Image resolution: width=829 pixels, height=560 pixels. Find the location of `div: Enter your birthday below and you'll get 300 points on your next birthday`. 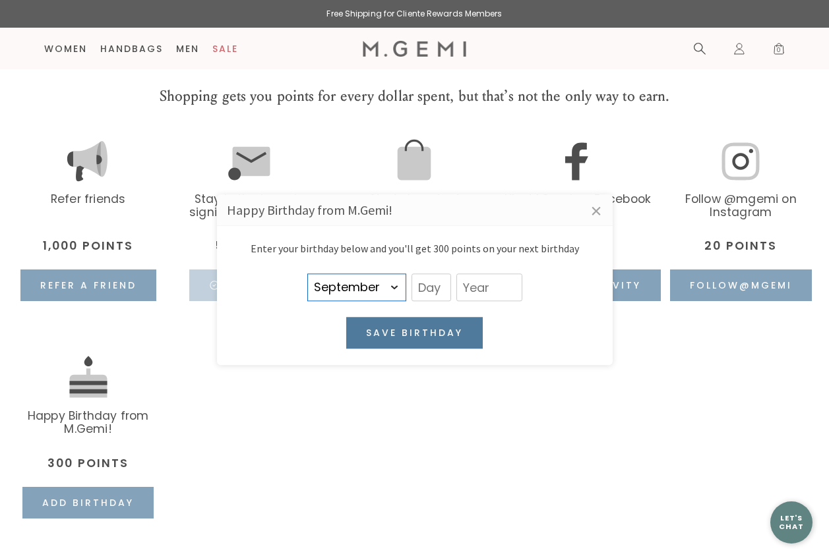

div: Enter your birthday below and you'll get 300 points on your next birthday is located at coordinates (415, 256).